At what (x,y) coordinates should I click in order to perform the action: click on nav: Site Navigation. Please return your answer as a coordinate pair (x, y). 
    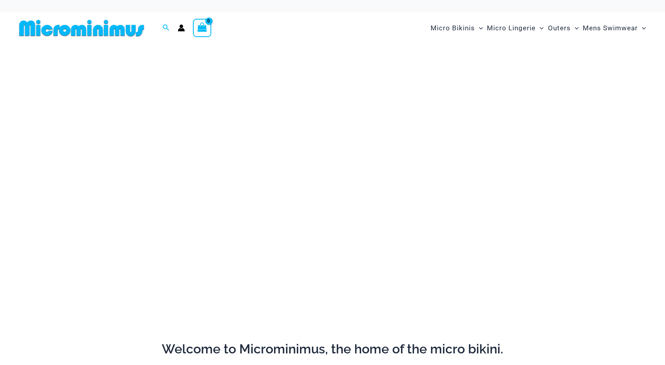
    Looking at the image, I should click on (538, 28).